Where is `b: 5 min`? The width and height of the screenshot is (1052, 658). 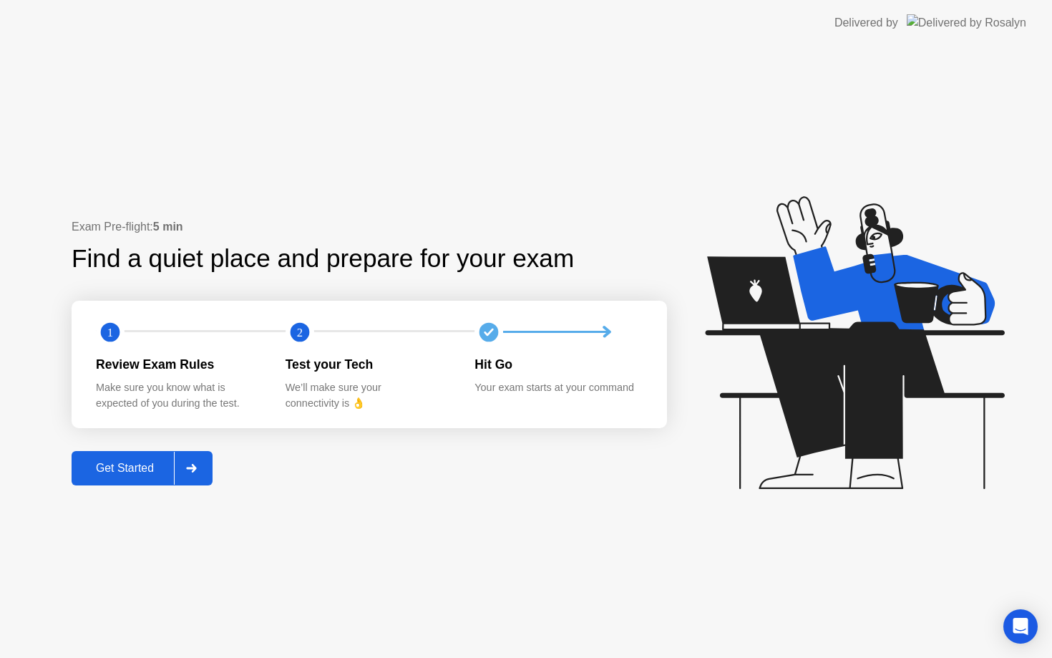
b: 5 min is located at coordinates (168, 226).